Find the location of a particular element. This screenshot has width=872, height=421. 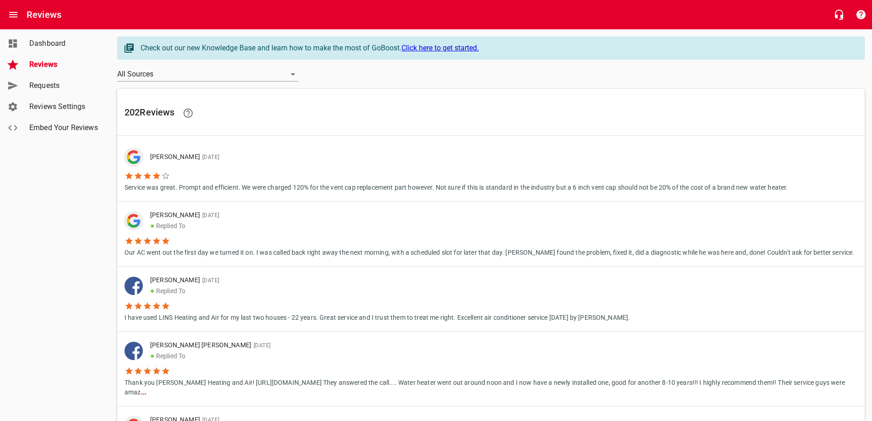

span: Dashboard is located at coordinates (64, 44).